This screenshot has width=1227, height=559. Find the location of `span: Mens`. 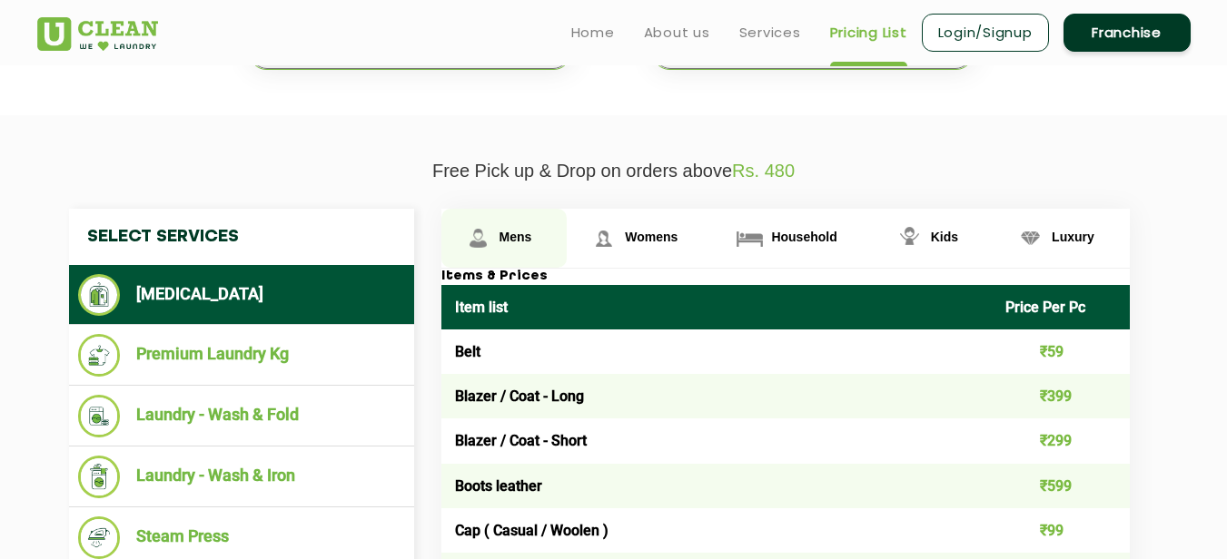

span: Mens is located at coordinates (516, 237).